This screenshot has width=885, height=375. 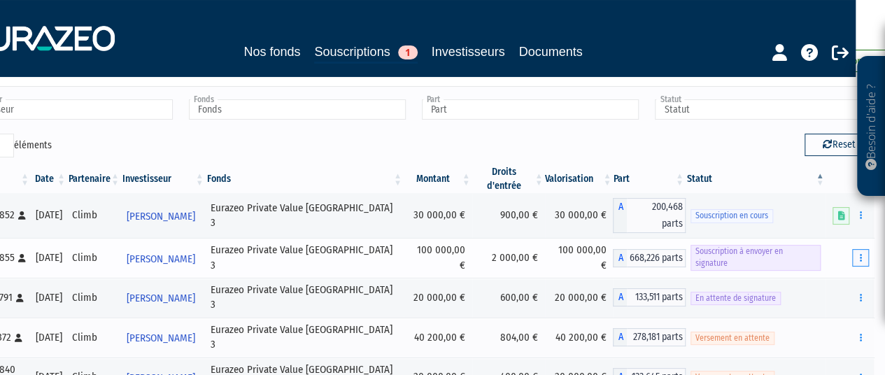 What do you see at coordinates (49, 179) in the screenshot?
I see `th: Date: activer pour trier la colonne par ordre croissant` at bounding box center [49, 179].